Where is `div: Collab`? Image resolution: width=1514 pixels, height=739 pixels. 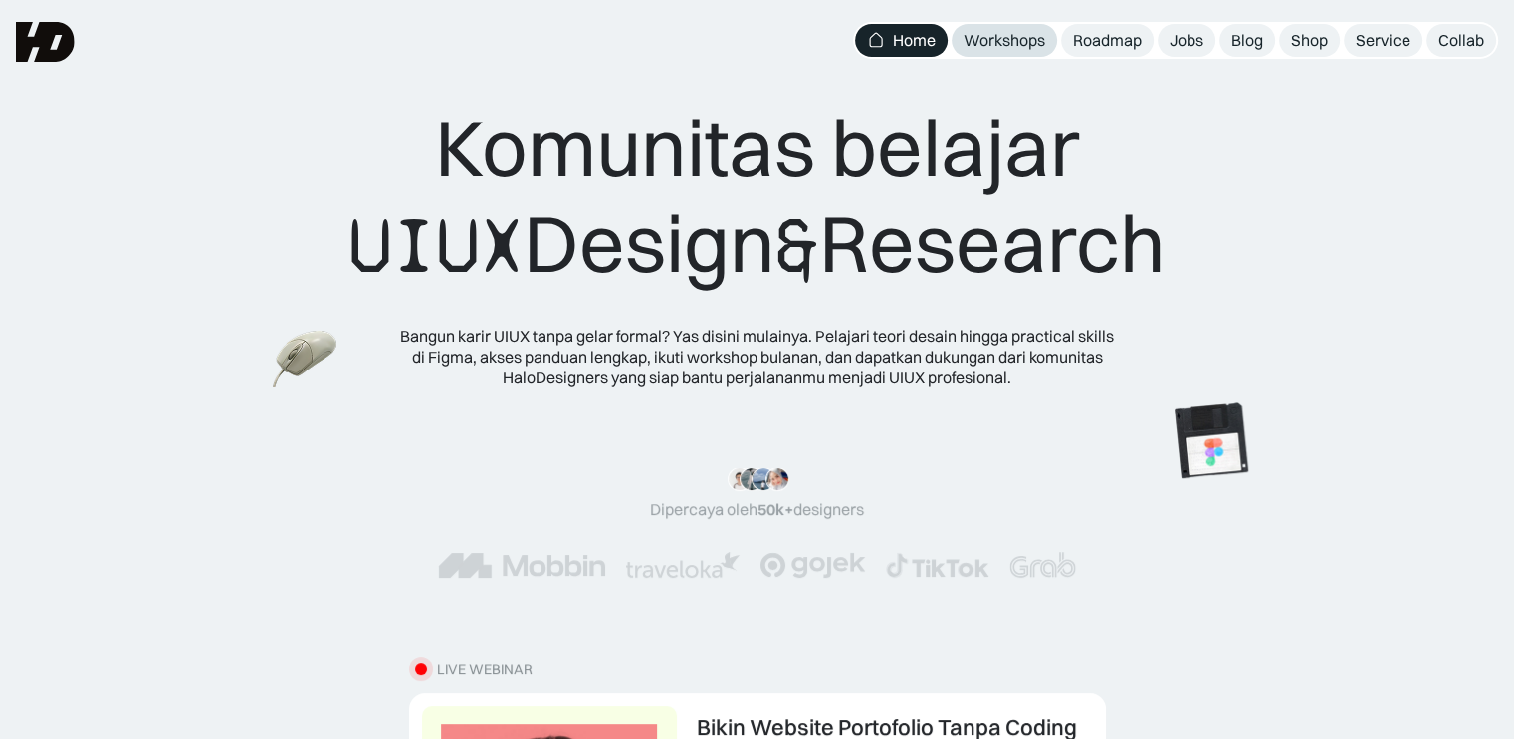
div: Collab is located at coordinates (1462, 40).